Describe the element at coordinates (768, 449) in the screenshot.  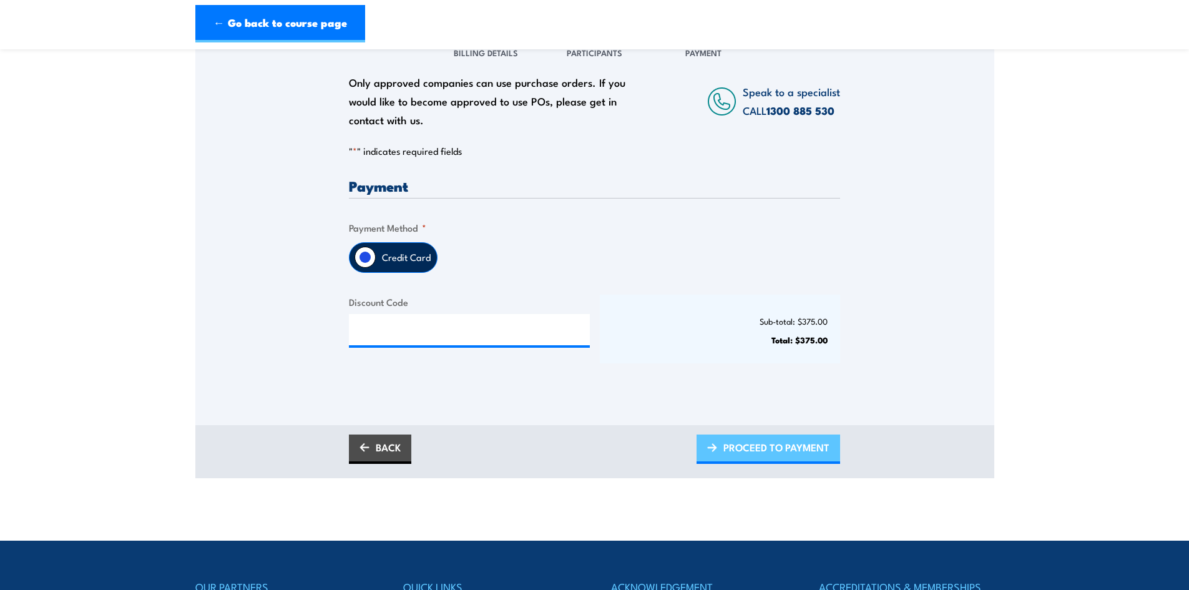
I see `a: PROCEED TO PAYMENT` at that location.